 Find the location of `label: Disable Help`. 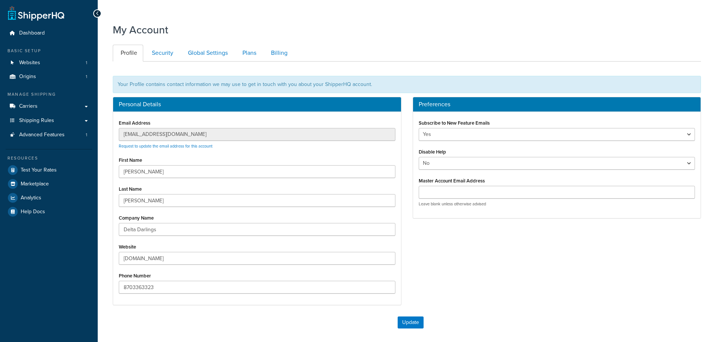

label: Disable Help is located at coordinates (432, 152).